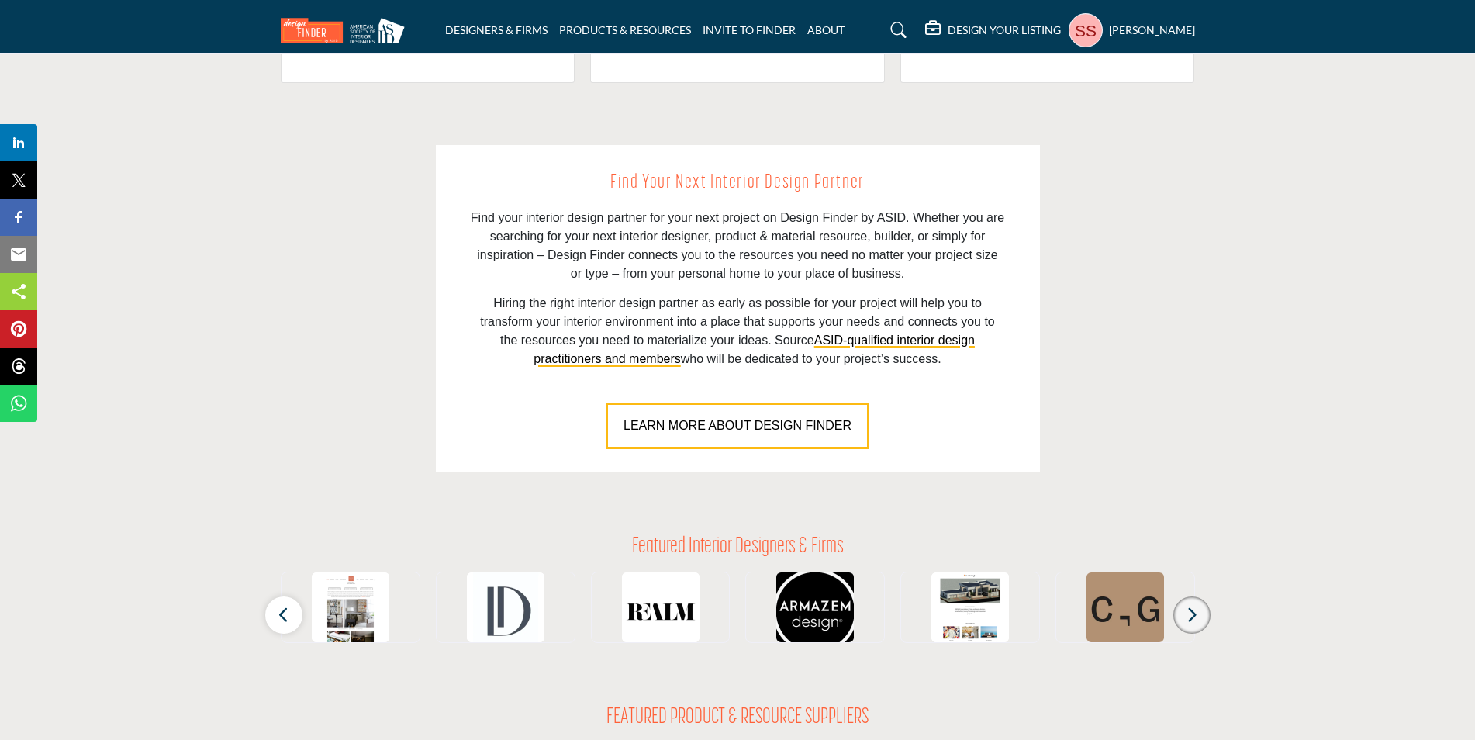  Describe the element at coordinates (738, 425) in the screenshot. I see `span: LEARN MORE ABOUT DESIGN FINDER` at that location.